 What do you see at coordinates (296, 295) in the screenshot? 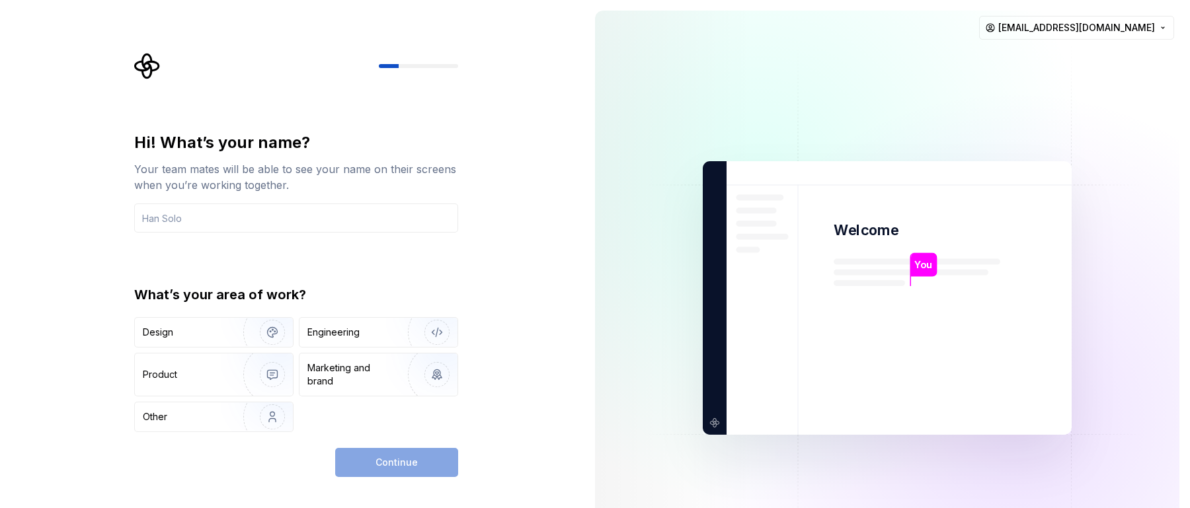
I see `div: What’s your area of work?` at bounding box center [296, 295].